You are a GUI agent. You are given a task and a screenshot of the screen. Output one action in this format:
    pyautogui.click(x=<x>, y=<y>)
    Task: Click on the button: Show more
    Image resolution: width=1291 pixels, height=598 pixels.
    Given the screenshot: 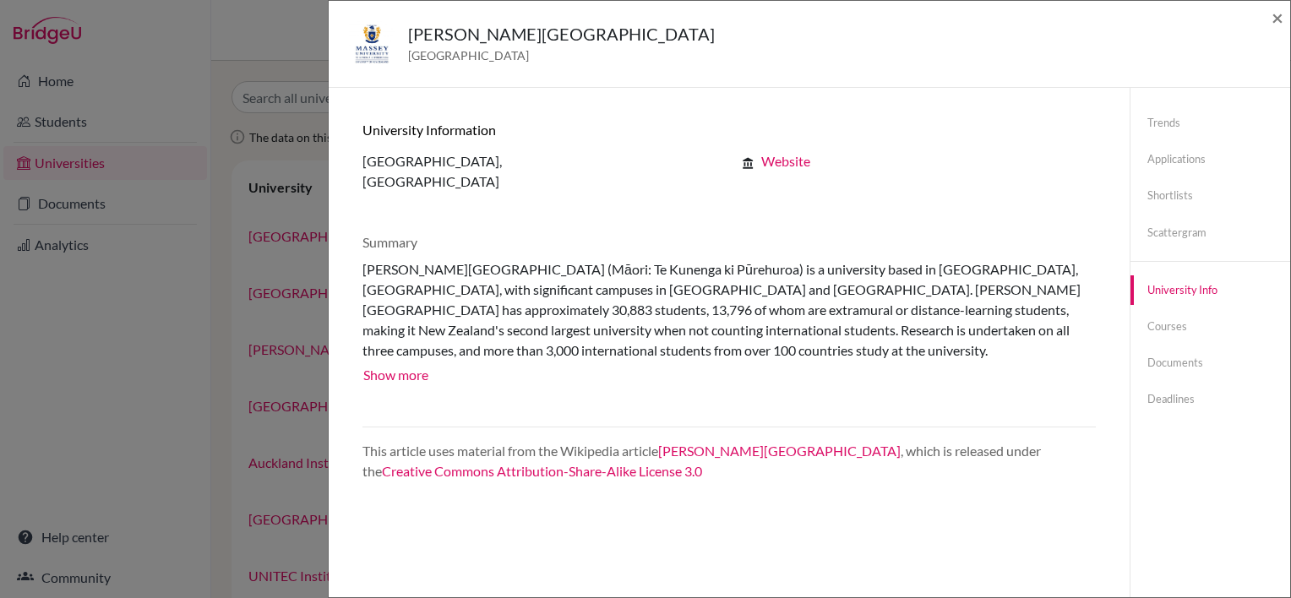 What is the action you would take?
    pyautogui.click(x=395, y=373)
    